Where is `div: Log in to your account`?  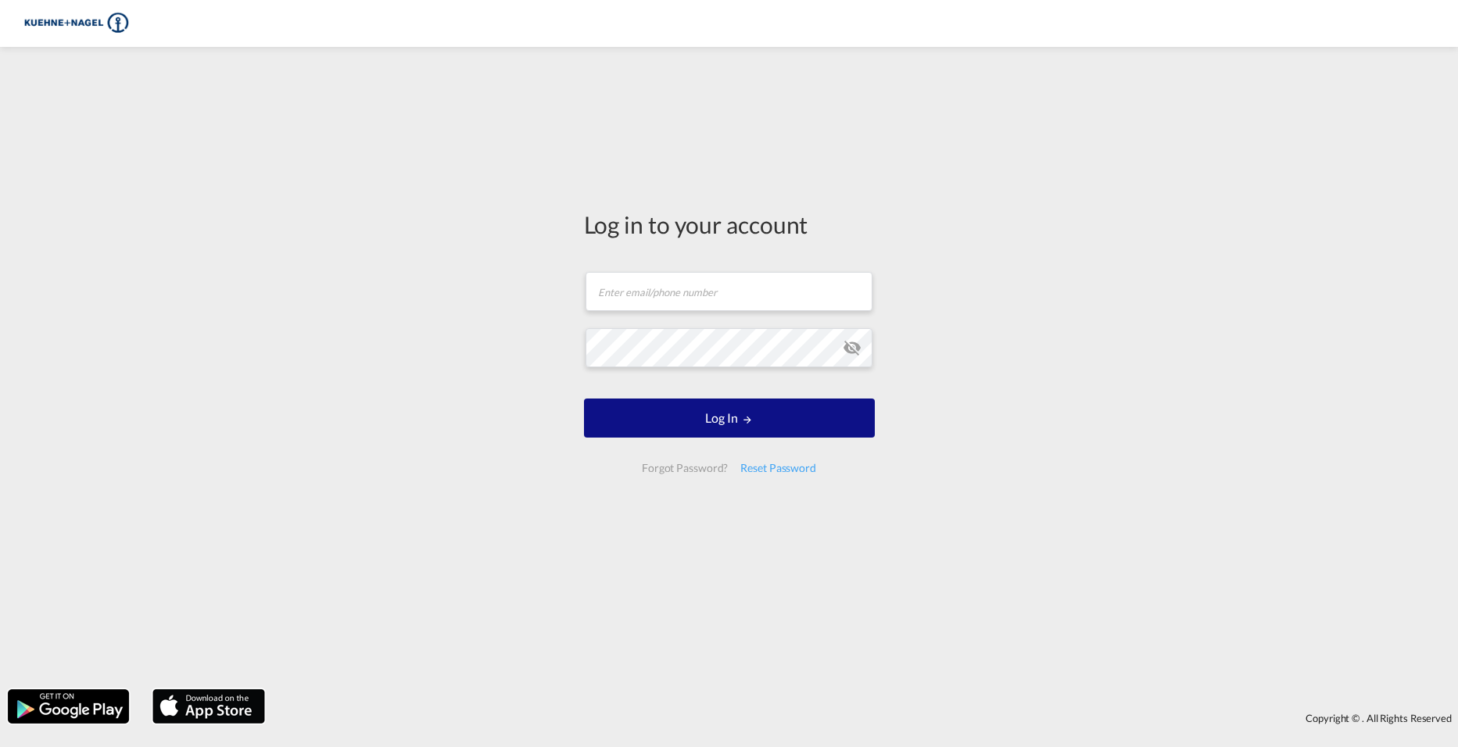 div: Log in to your account is located at coordinates (729, 224).